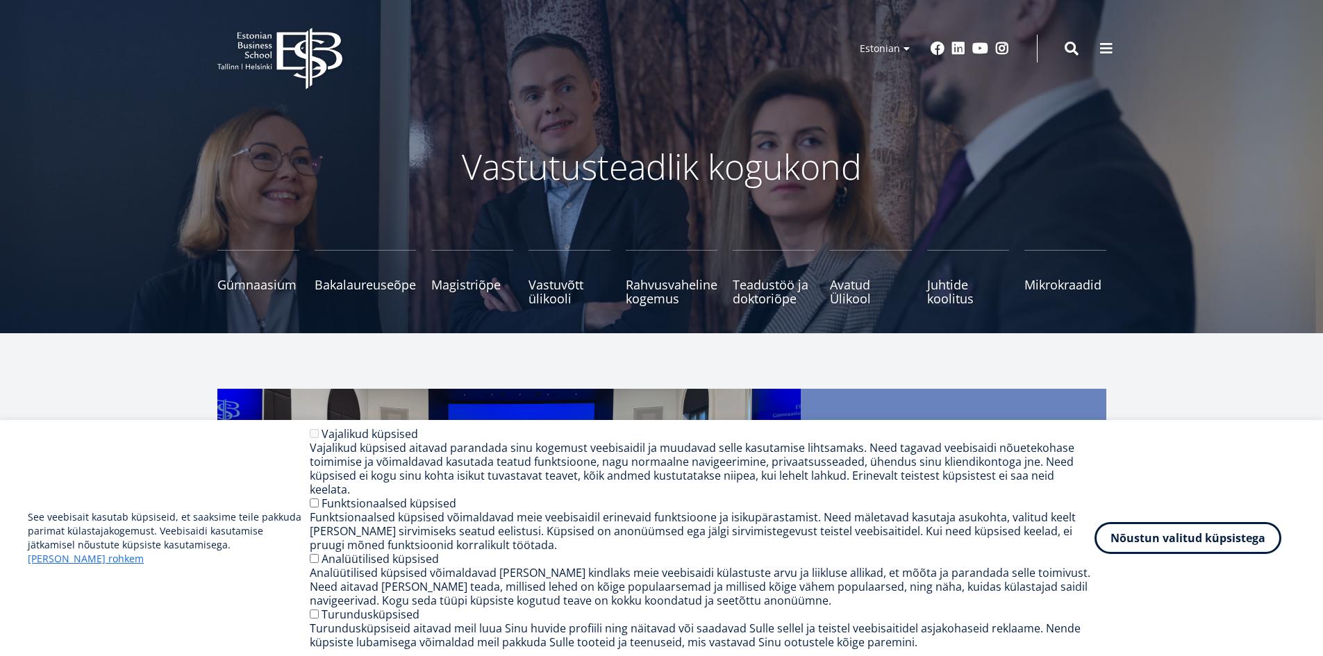 The height and width of the screenshot is (656, 1323). Describe the element at coordinates (258, 278) in the screenshot. I see `a: Gümnaasium` at that location.